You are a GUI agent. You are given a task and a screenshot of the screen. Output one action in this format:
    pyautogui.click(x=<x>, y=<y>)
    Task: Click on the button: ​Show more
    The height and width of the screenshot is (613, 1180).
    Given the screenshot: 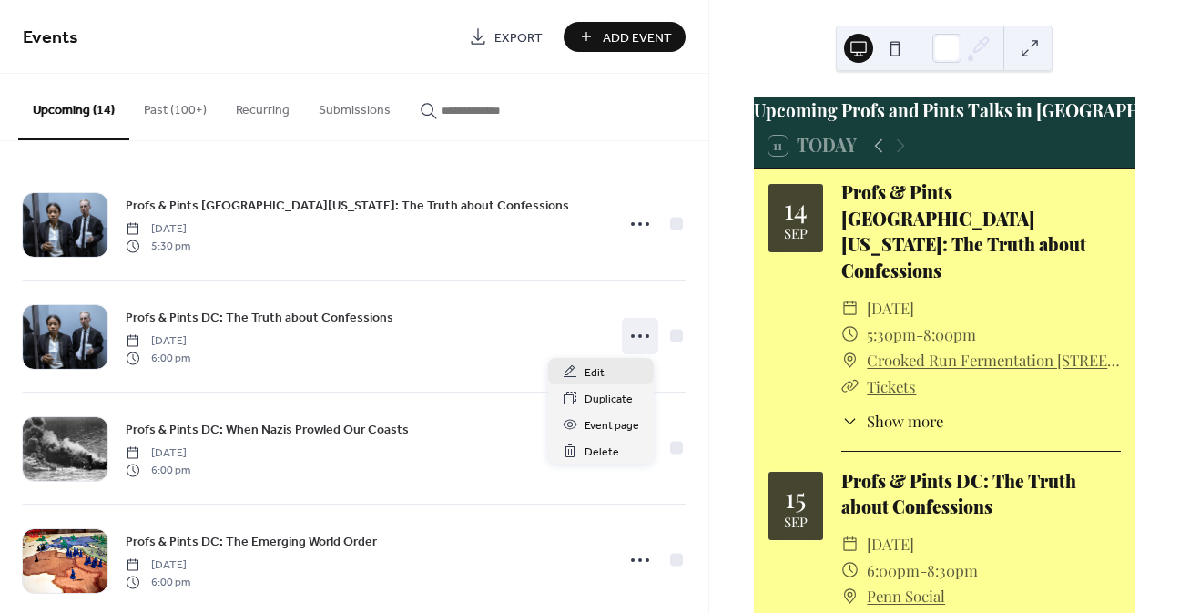 What is the action you would take?
    pyautogui.click(x=892, y=421)
    